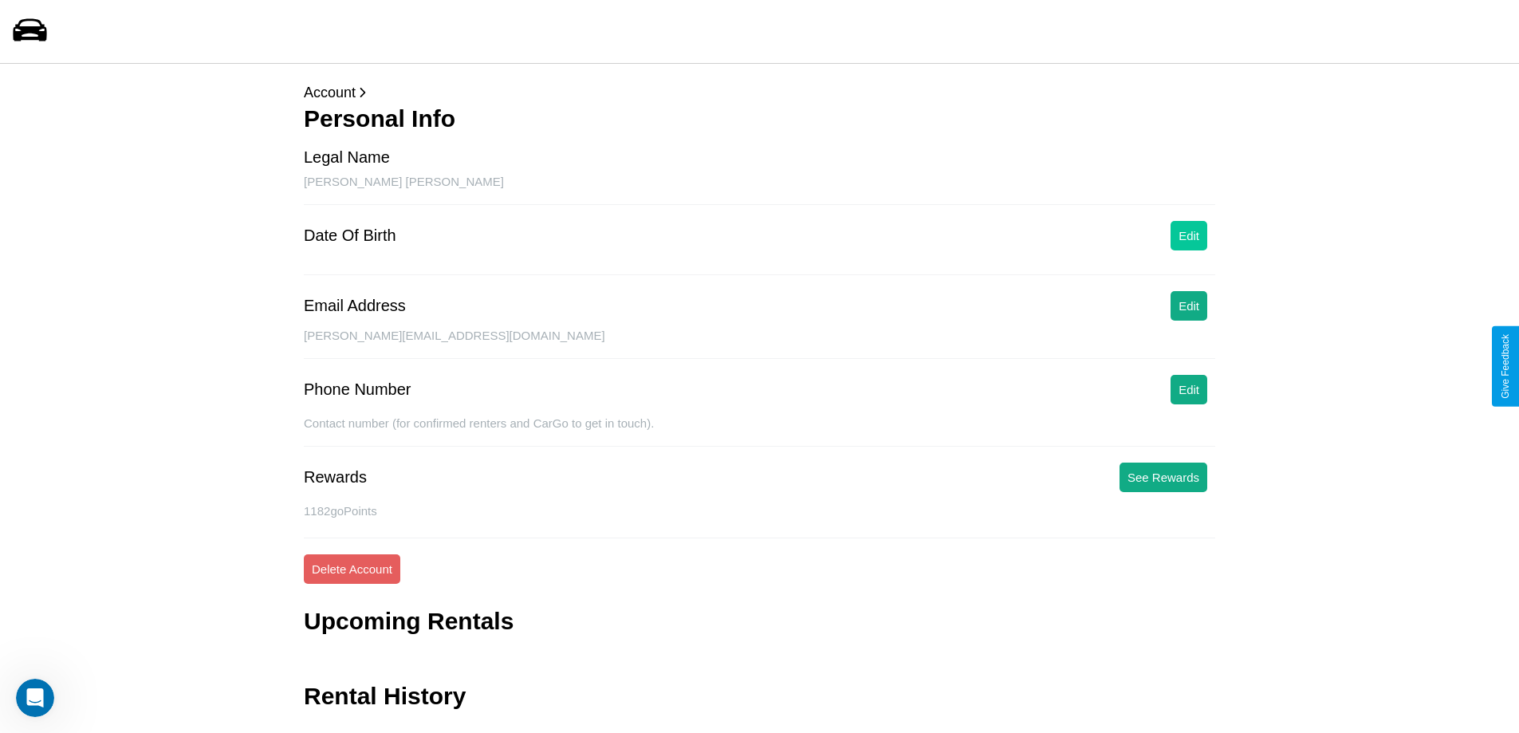 The width and height of the screenshot is (1519, 733). I want to click on h3: Rental History, so click(384, 696).